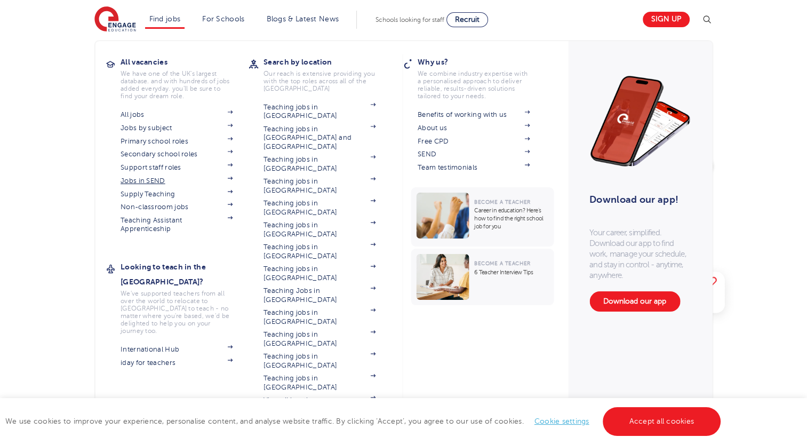 The width and height of the screenshot is (807, 445). Describe the element at coordinates (410, 20) in the screenshot. I see `span: Schools looking for staff` at that location.